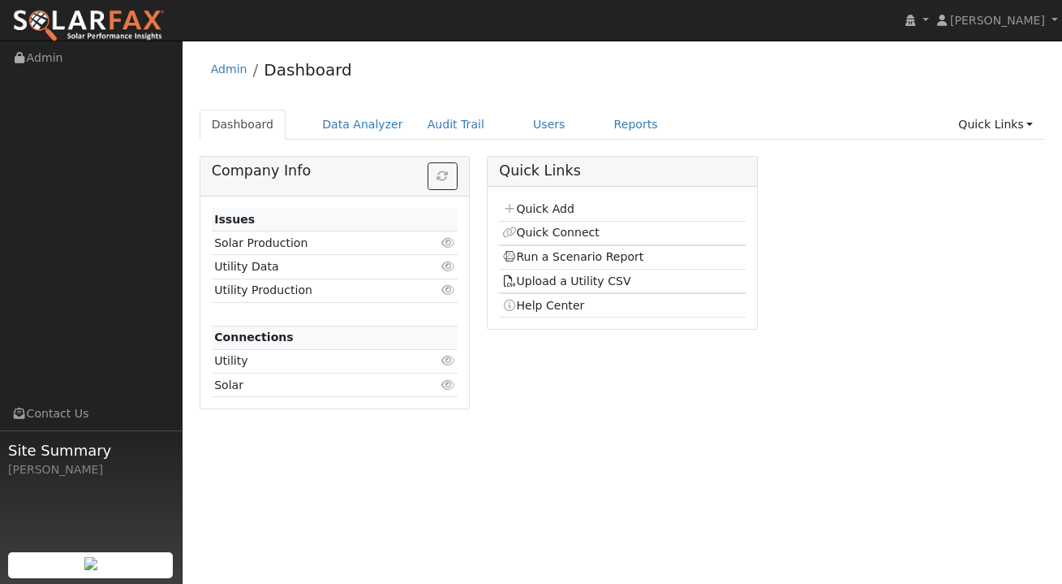 This screenshot has height=584, width=1062. What do you see at coordinates (636, 124) in the screenshot?
I see `a: Reports` at bounding box center [636, 124].